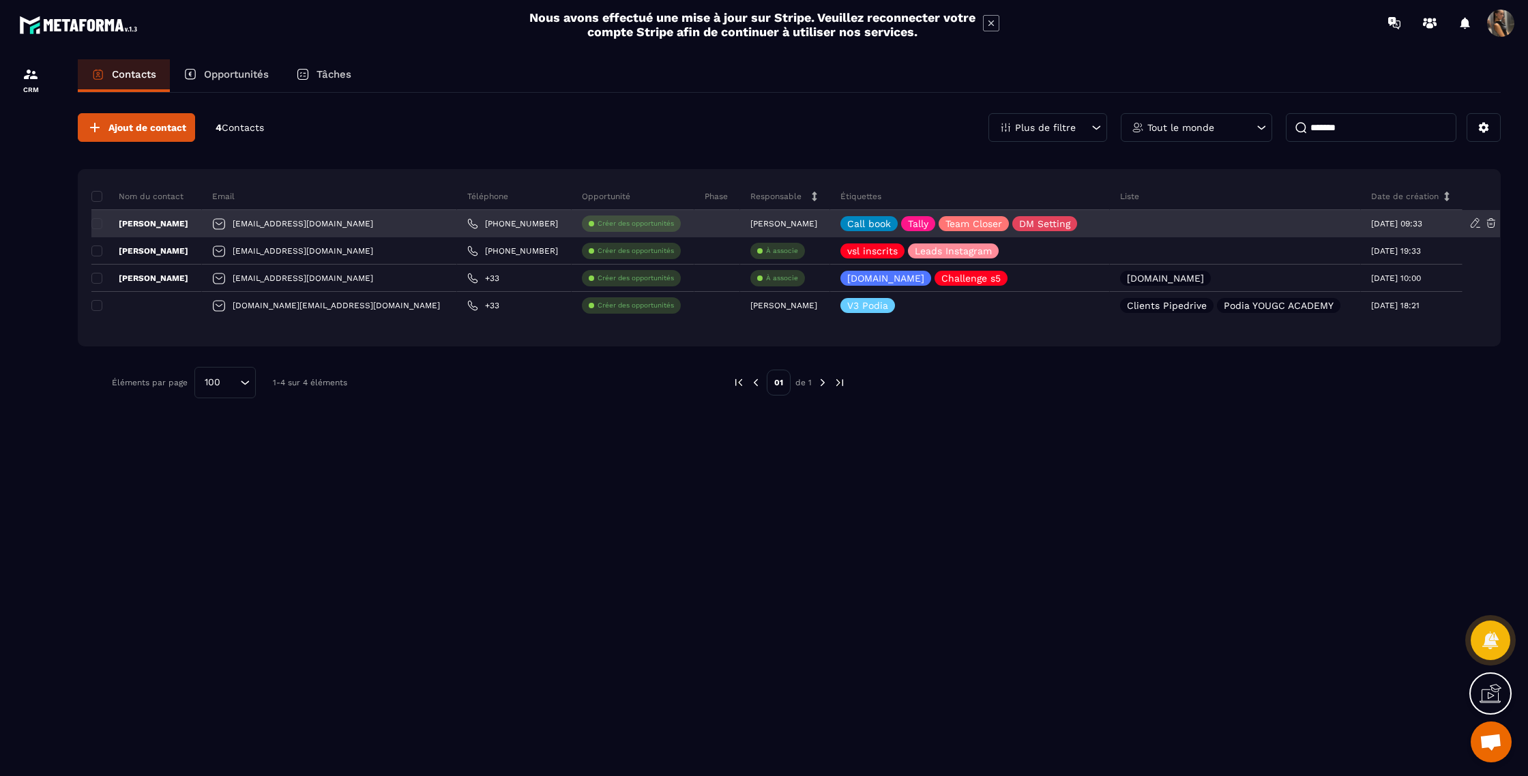 The width and height of the screenshot is (1528, 776). What do you see at coordinates (149, 383) in the screenshot?
I see `p: Éléments par page` at bounding box center [149, 383].